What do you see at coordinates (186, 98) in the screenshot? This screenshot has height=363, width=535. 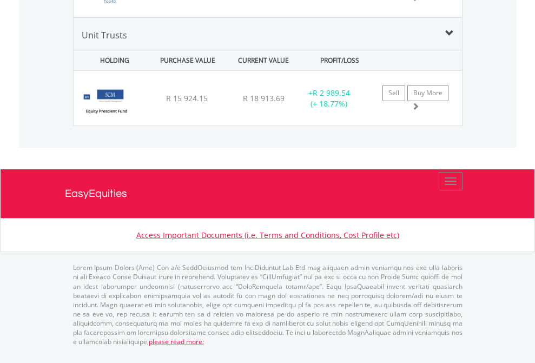 I see `span: R 15 924.15` at bounding box center [186, 98].